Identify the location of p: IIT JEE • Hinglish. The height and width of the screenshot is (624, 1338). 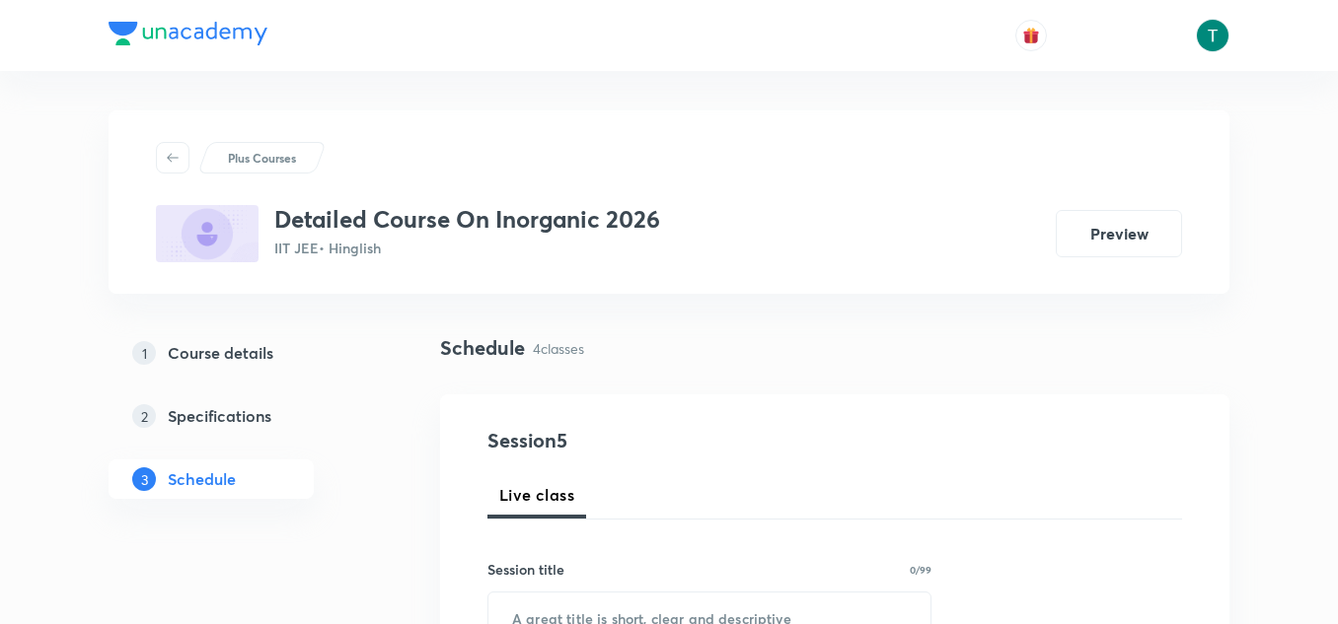
(467, 248).